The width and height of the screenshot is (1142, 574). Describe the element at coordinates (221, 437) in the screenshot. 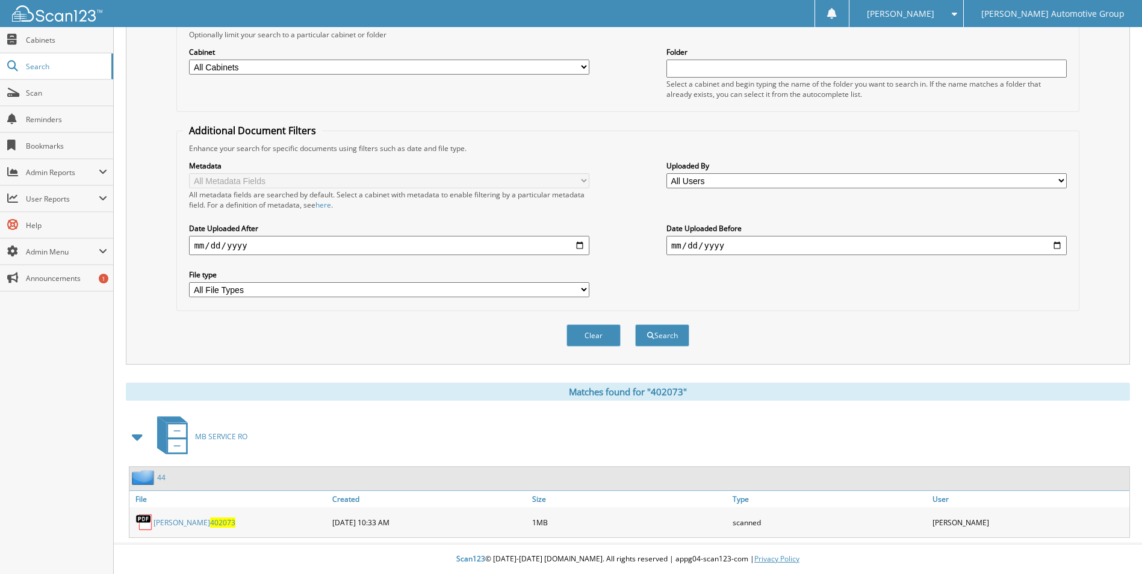

I see `span: MB SERVICE RO` at that location.